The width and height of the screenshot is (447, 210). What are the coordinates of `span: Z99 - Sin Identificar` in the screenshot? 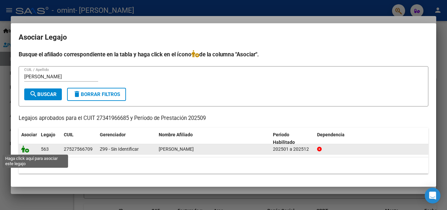 It's located at (119, 149).